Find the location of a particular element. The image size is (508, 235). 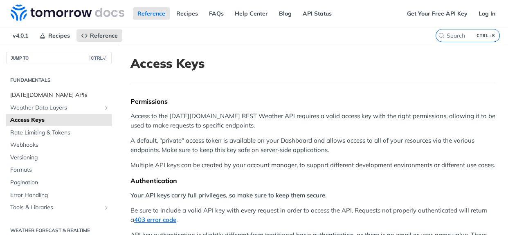

span: Weather Data Layers is located at coordinates (56, 108).